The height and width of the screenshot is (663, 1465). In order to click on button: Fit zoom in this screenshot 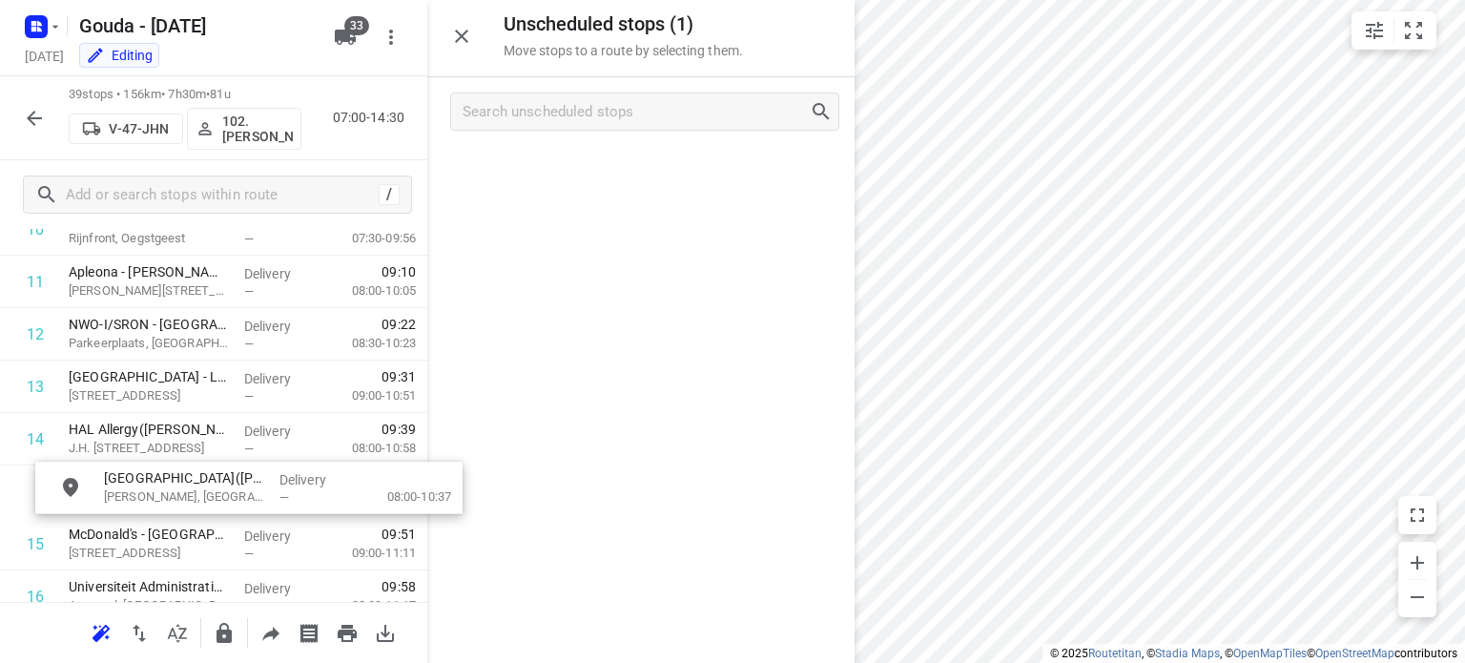, I will do `click(1414, 31)`.